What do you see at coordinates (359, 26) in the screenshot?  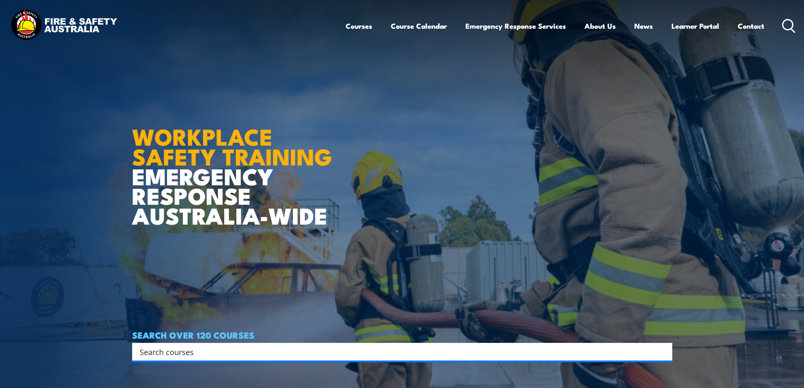 I see `a: Courses` at bounding box center [359, 26].